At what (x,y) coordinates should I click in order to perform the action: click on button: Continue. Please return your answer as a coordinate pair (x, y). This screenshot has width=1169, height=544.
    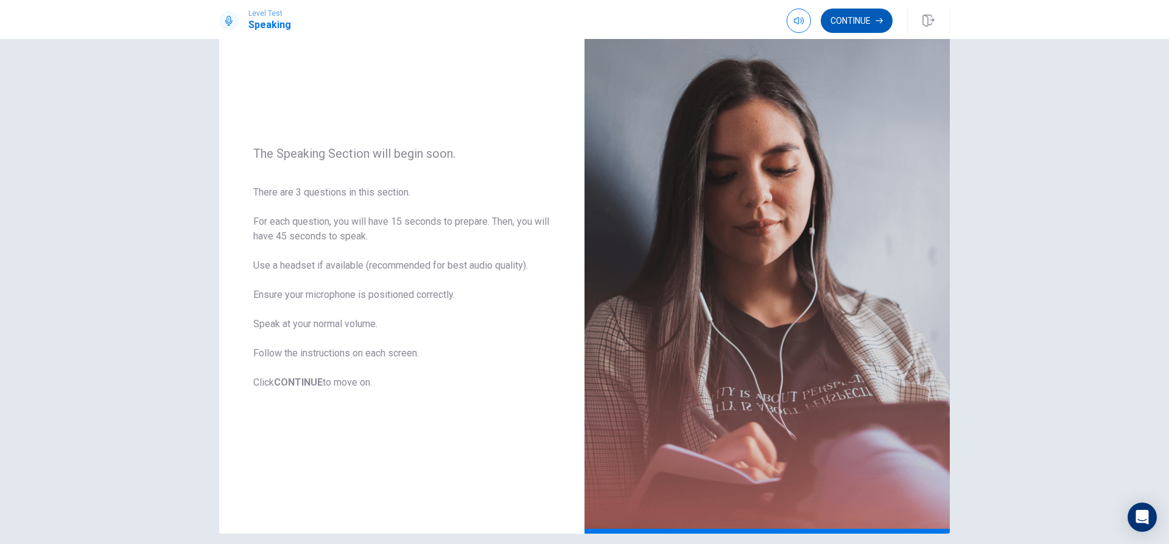
    Looking at the image, I should click on (857, 21).